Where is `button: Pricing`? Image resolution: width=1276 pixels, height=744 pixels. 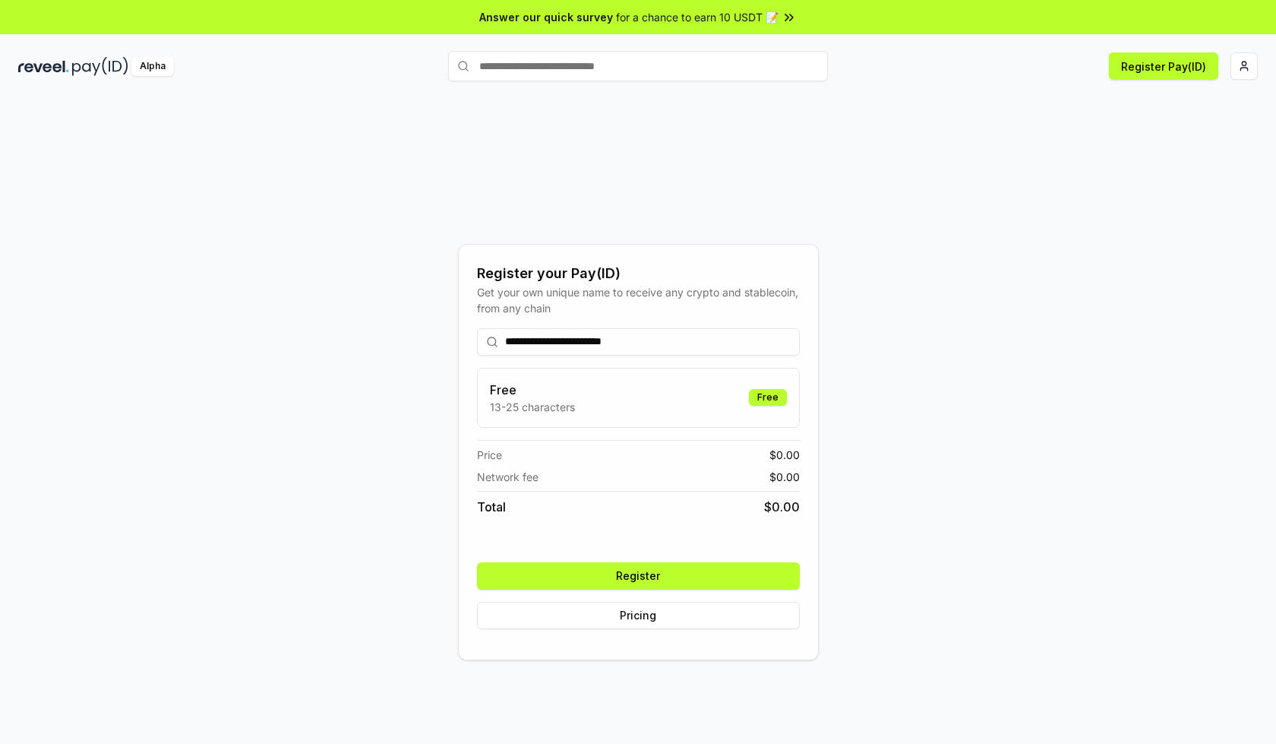
button: Pricing is located at coordinates (638, 615).